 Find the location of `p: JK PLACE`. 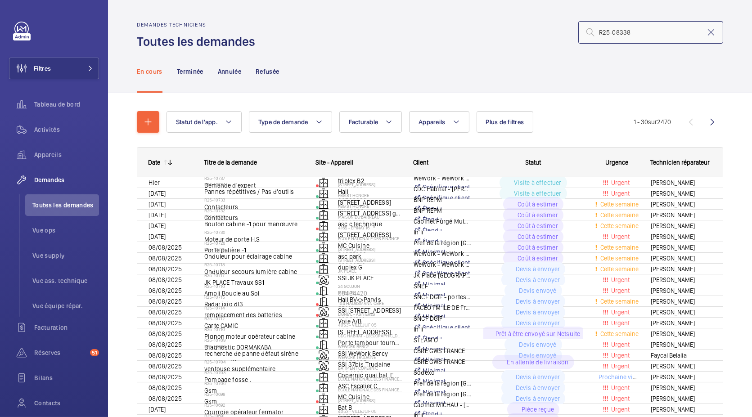

p: JK PLACE is located at coordinates (370, 271).